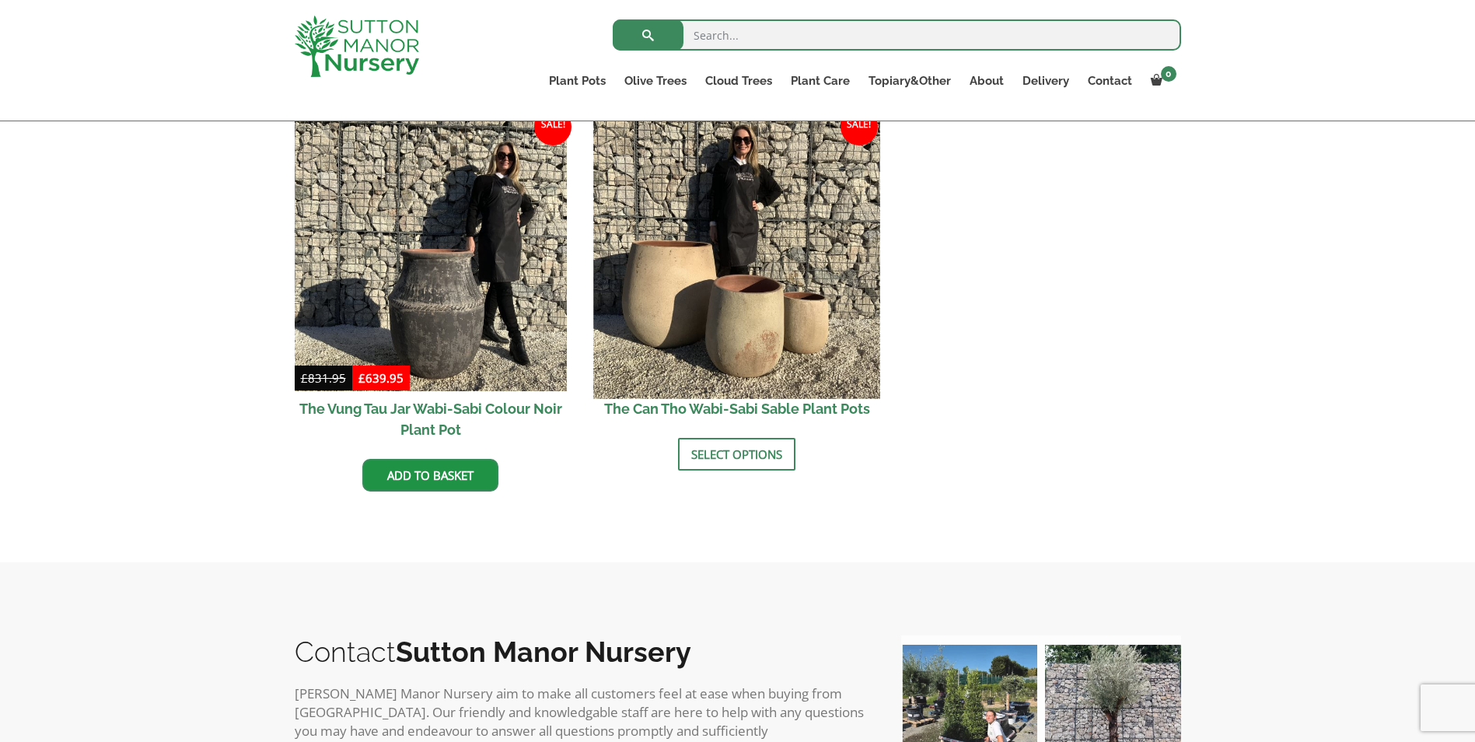 The height and width of the screenshot is (742, 1475). What do you see at coordinates (736, 273) in the screenshot?
I see `a: Sale! The Can Tho Wabi-Sabi Sable Plant Pots` at bounding box center [736, 273].